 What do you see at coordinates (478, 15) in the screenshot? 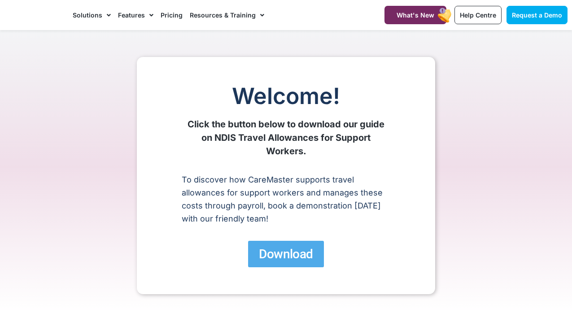
I see `span: Help Centre` at bounding box center [478, 15].